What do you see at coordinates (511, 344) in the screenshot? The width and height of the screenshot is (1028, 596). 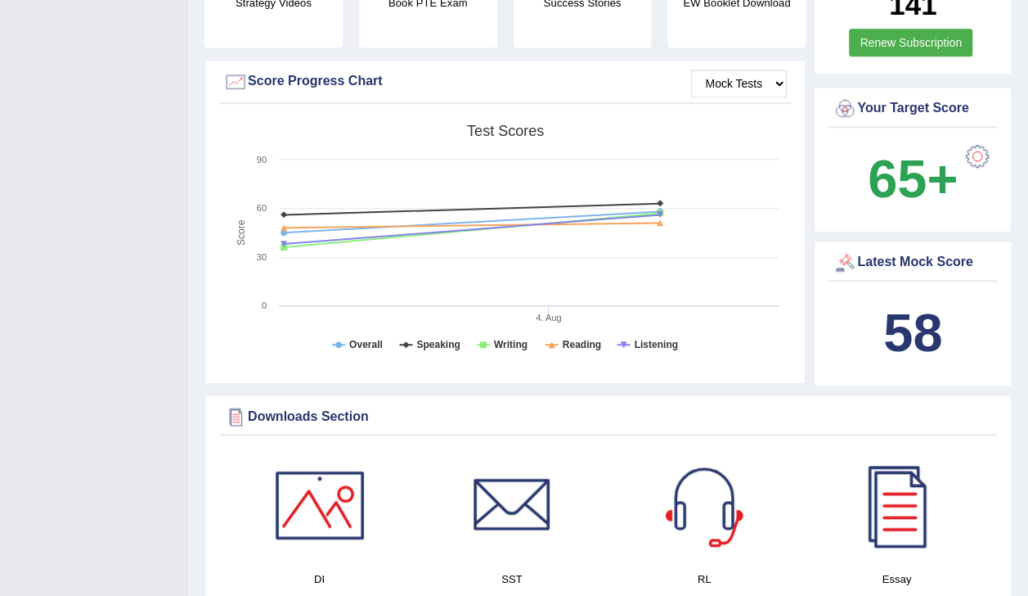 I see `tspan: Writing` at bounding box center [511, 344].